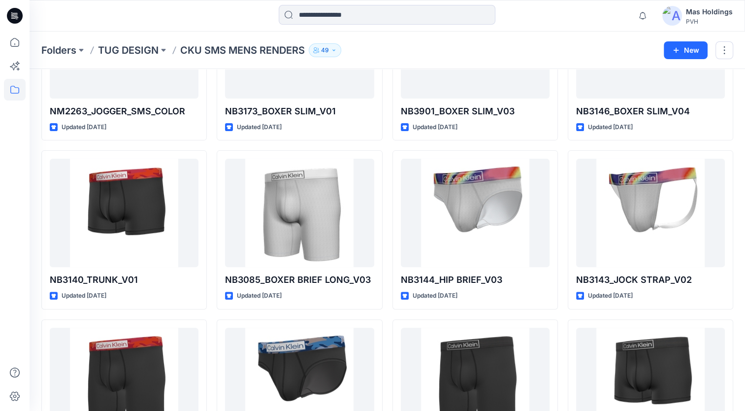  What do you see at coordinates (686, 50) in the screenshot?
I see `button: New` at bounding box center [686, 50].